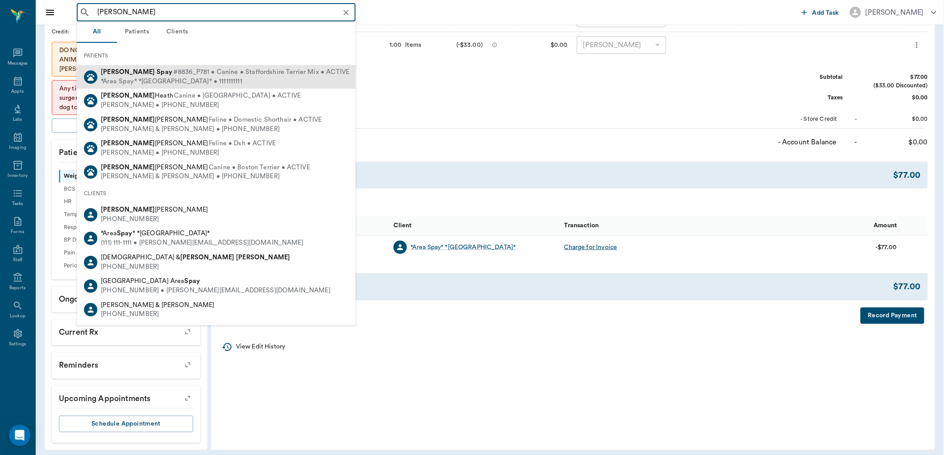 Image resolution: width=944 pixels, height=455 pixels. Describe the element at coordinates (573, 202) in the screenshot. I see `div: Payments and Adjustments` at that location.